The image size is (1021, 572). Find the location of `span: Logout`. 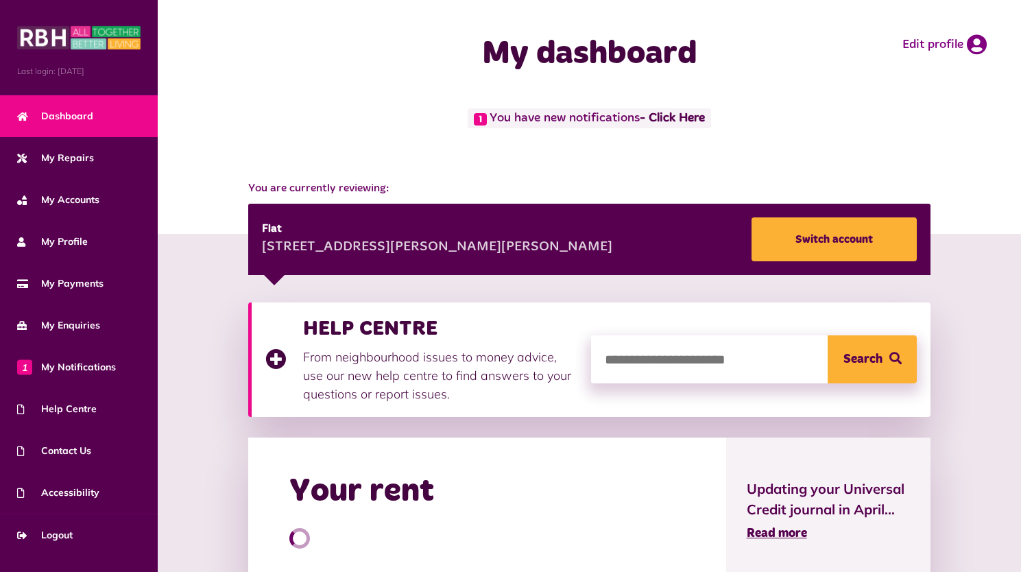

span: Logout is located at coordinates (45, 535).